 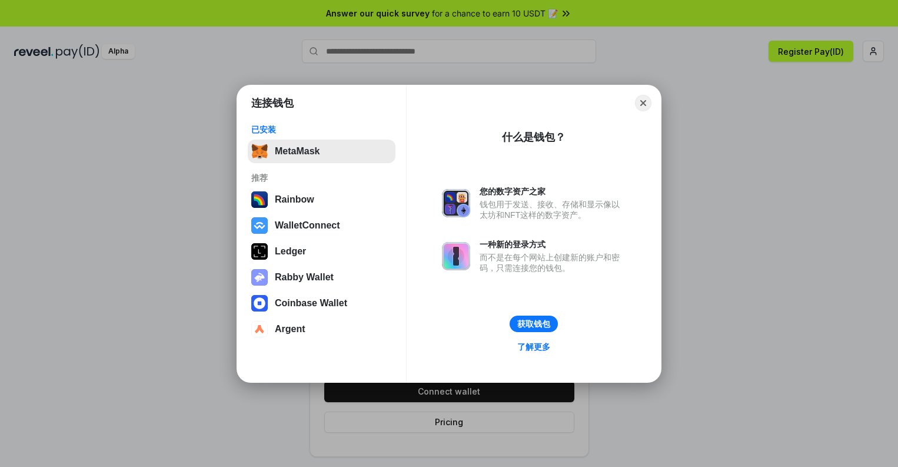 I want to click on h1: 连接钱包, so click(x=272, y=103).